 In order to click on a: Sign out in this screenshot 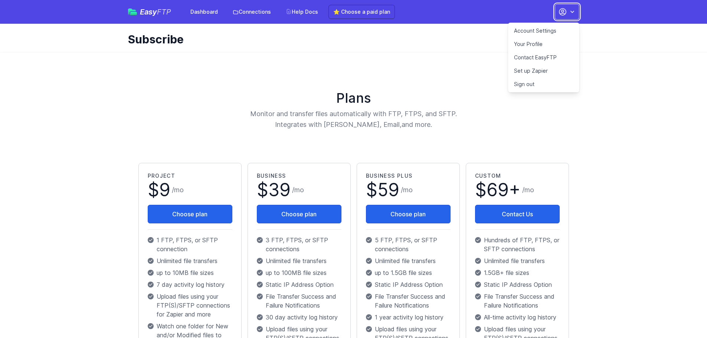, I will do `click(544, 84)`.